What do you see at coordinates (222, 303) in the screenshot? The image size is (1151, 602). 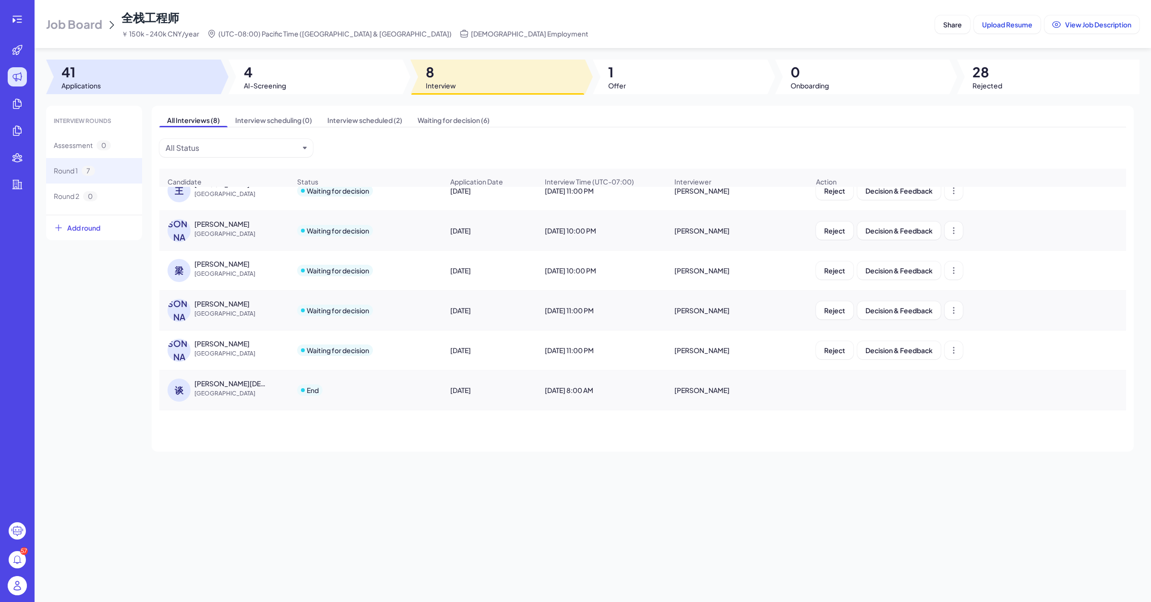 I see `div: 杨鸿` at bounding box center [222, 303].